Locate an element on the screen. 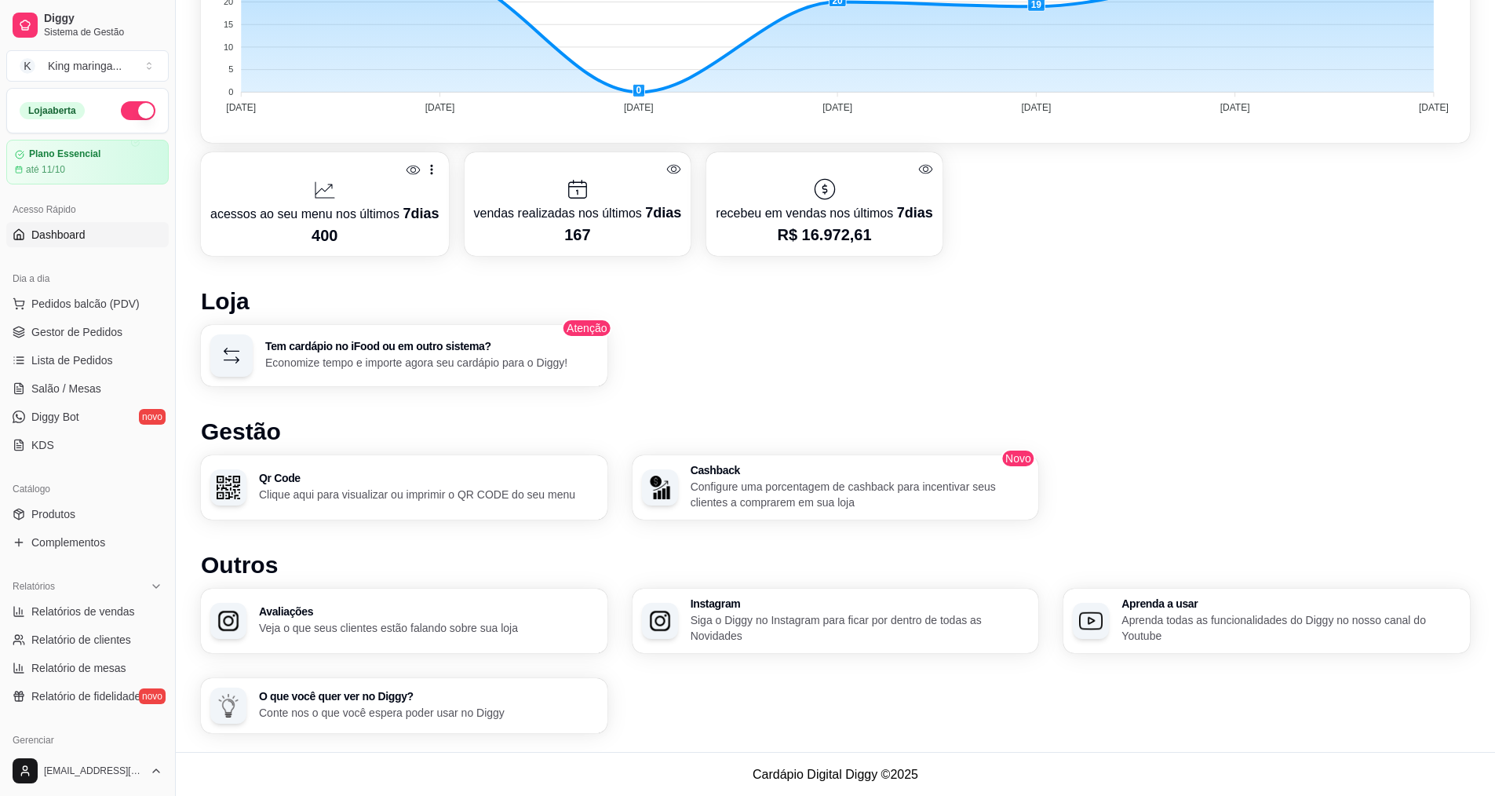 This screenshot has height=796, width=1495. a: Relatório de fidelidadenovo is located at coordinates (87, 696).